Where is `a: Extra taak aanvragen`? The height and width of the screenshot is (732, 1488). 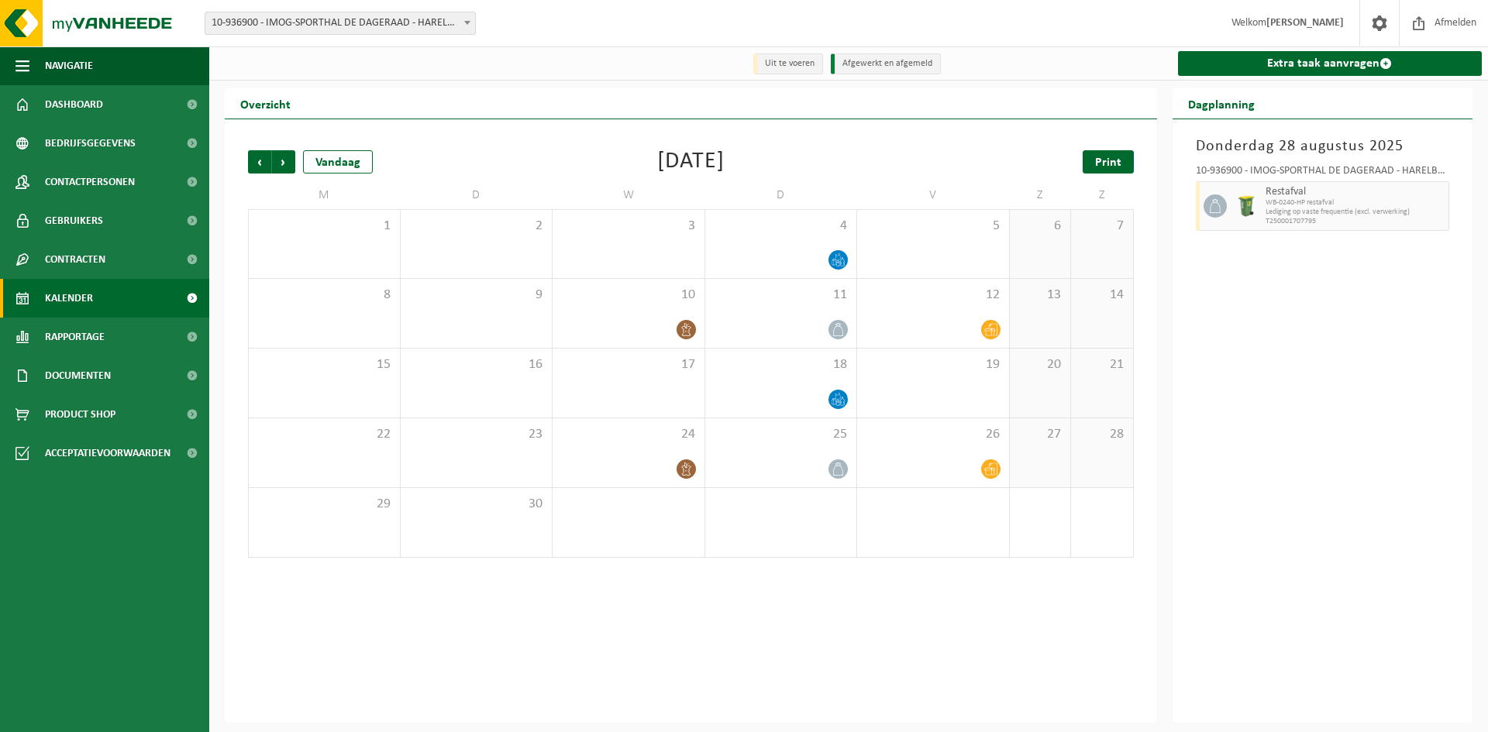
a: Extra taak aanvragen is located at coordinates (1330, 64).